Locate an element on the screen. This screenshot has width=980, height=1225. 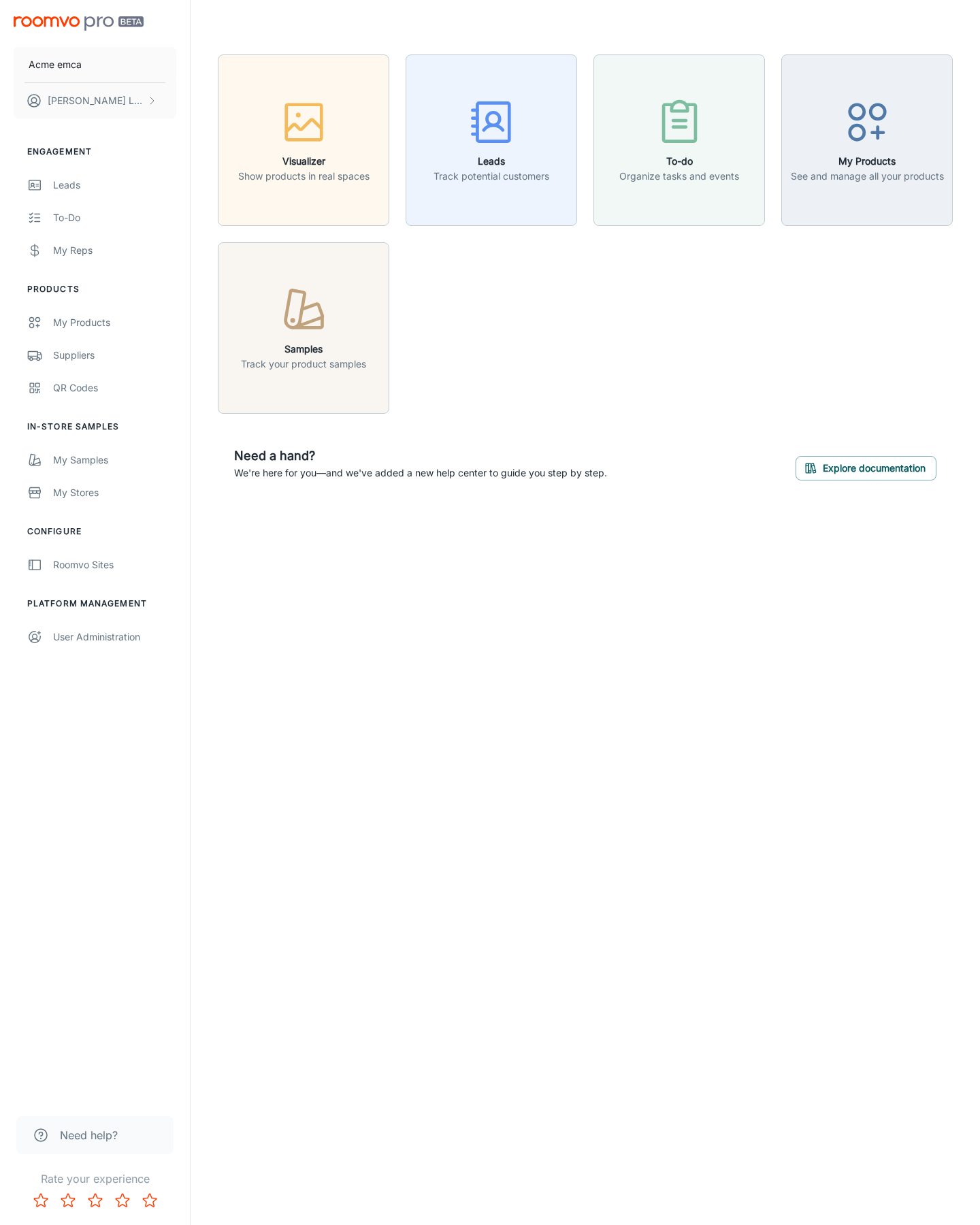
h6: To-do is located at coordinates (680, 161).